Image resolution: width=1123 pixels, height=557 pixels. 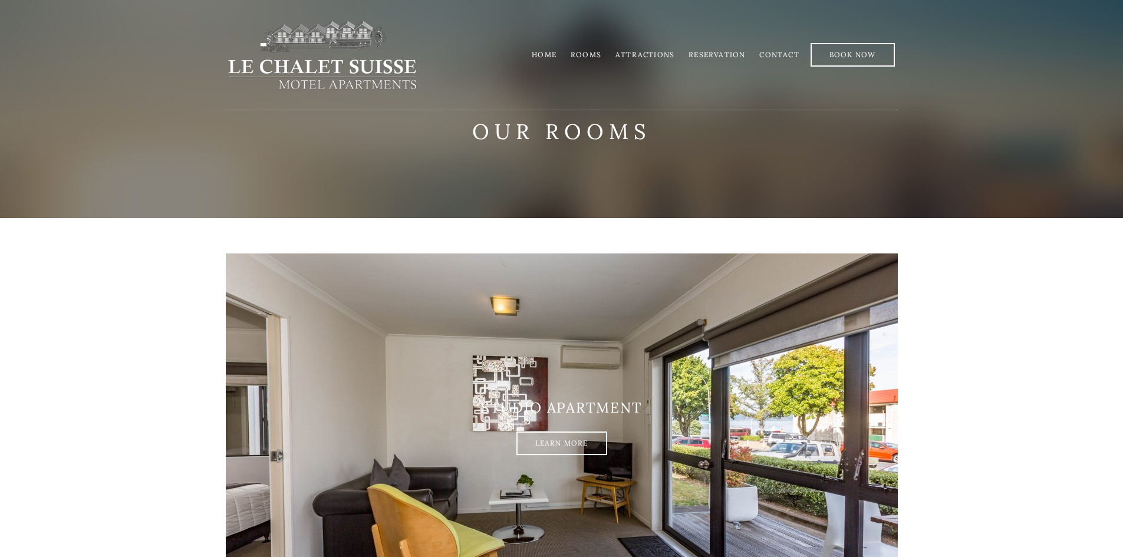 What do you see at coordinates (645, 54) in the screenshot?
I see `a: Attractions` at bounding box center [645, 54].